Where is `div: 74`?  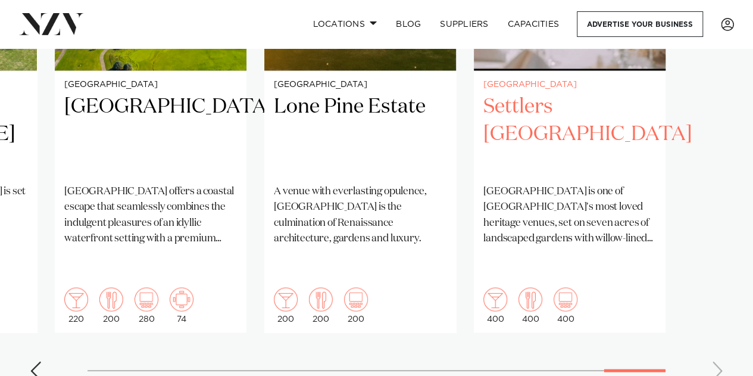
div: 74 is located at coordinates (182, 305).